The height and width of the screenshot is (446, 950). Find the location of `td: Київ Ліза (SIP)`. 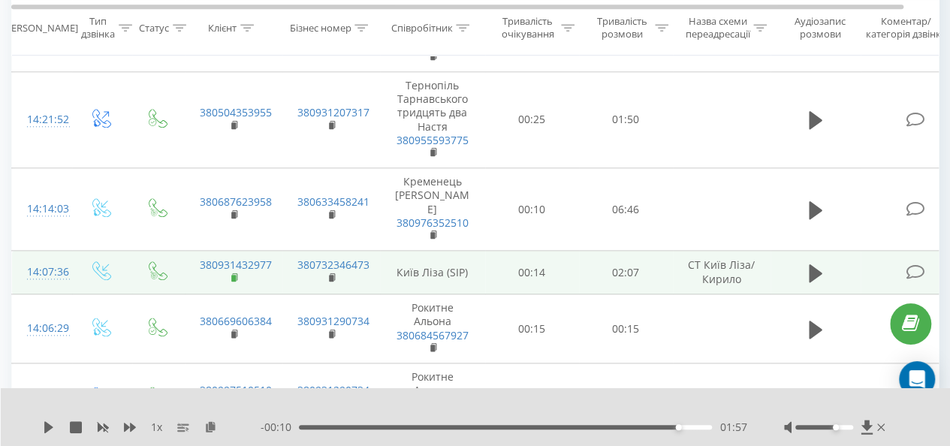

td: Київ Ліза (SIP) is located at coordinates (433, 273).